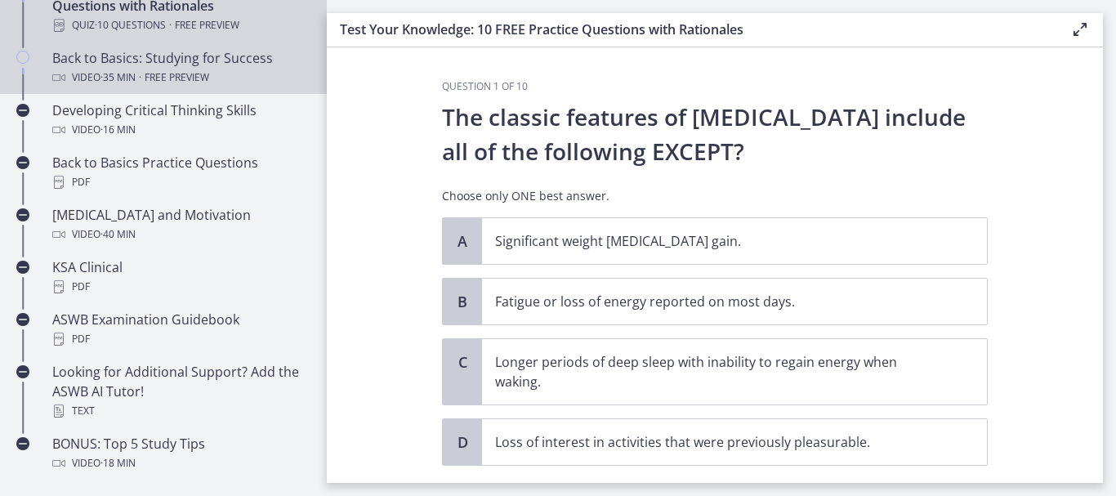  I want to click on div: Quiz, so click(180, 25).